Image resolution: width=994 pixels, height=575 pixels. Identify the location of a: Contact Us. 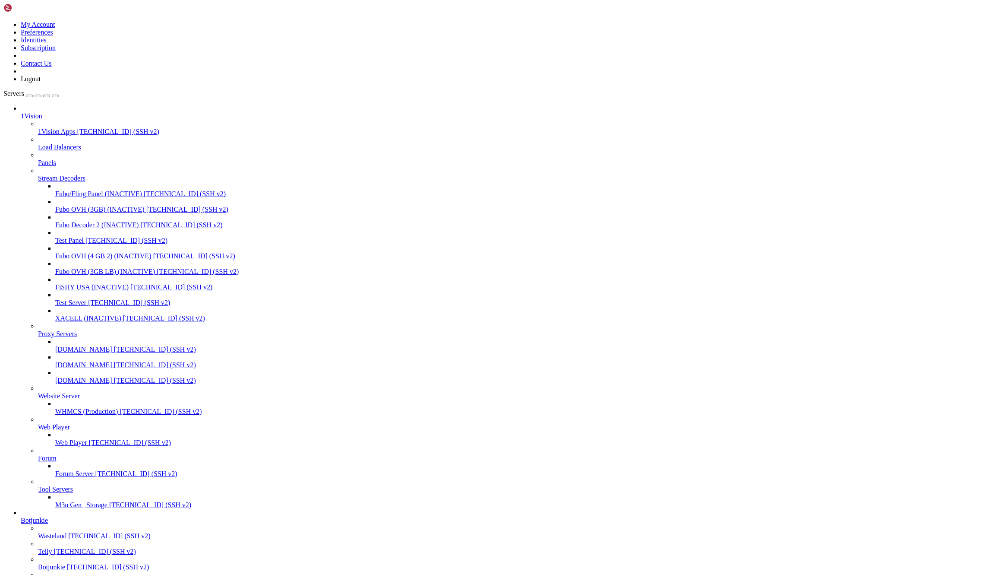
(36, 63).